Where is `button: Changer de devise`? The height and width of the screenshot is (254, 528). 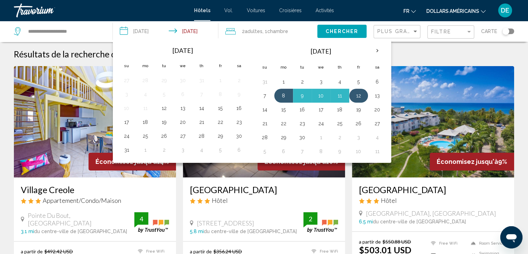
button: Changer de devise is located at coordinates (456, 11).